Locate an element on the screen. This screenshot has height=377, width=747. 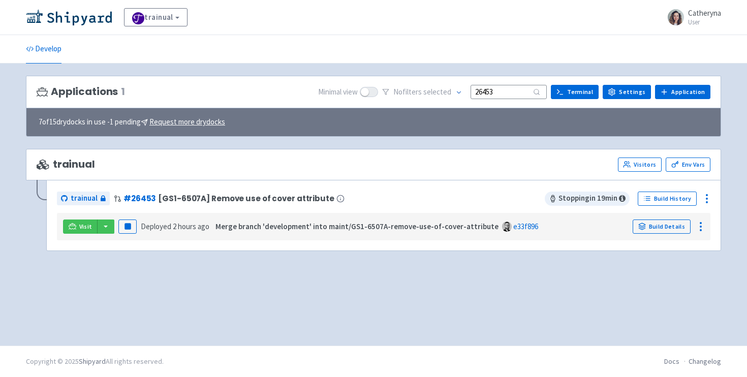
a: Visitors is located at coordinates (640, 165).